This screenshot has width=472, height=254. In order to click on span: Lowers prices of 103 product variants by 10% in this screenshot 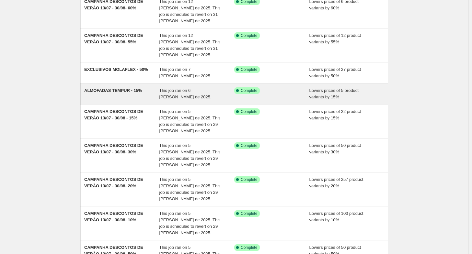, I will do `click(336, 217)`.